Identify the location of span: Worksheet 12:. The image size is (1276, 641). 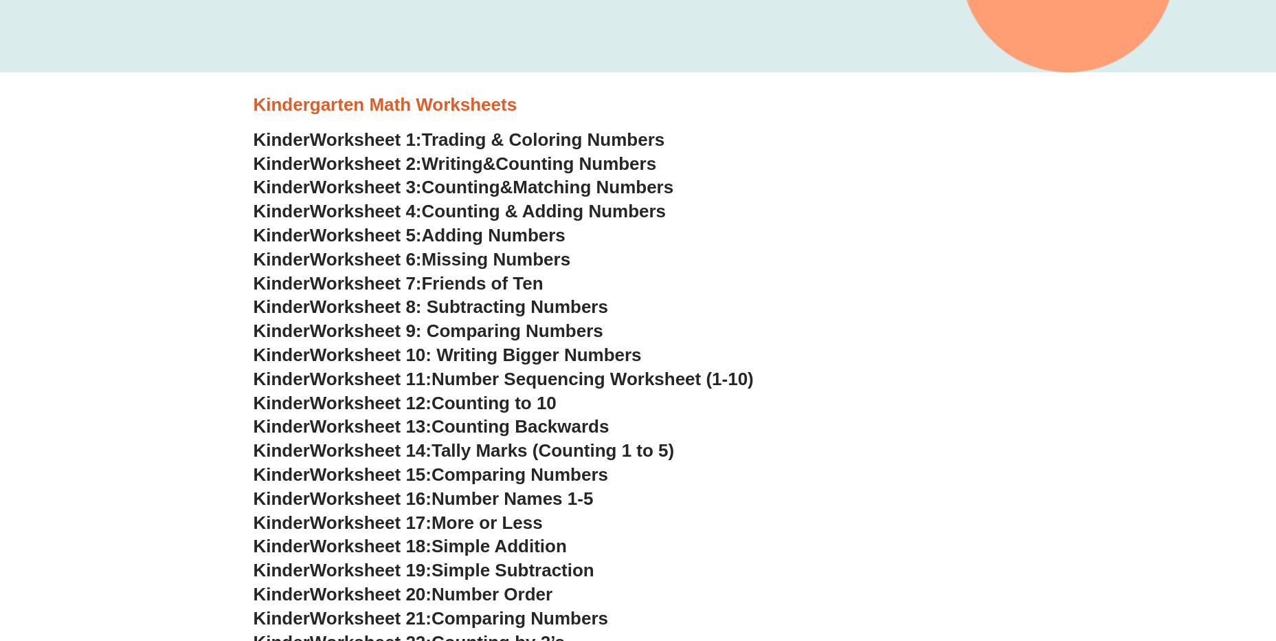
(370, 403).